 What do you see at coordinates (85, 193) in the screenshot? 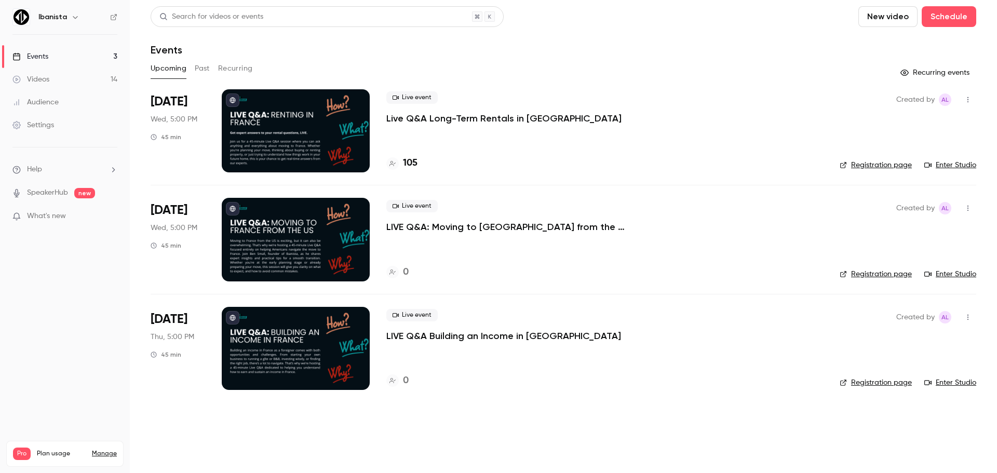
I see `span: new` at bounding box center [85, 193].